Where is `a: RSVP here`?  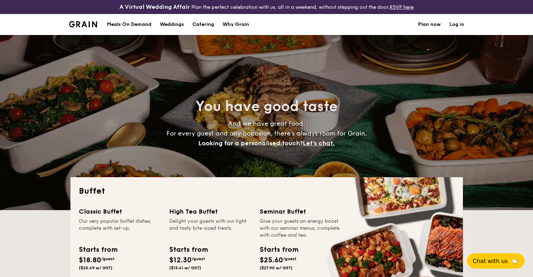 a: RSVP here is located at coordinates (402, 7).